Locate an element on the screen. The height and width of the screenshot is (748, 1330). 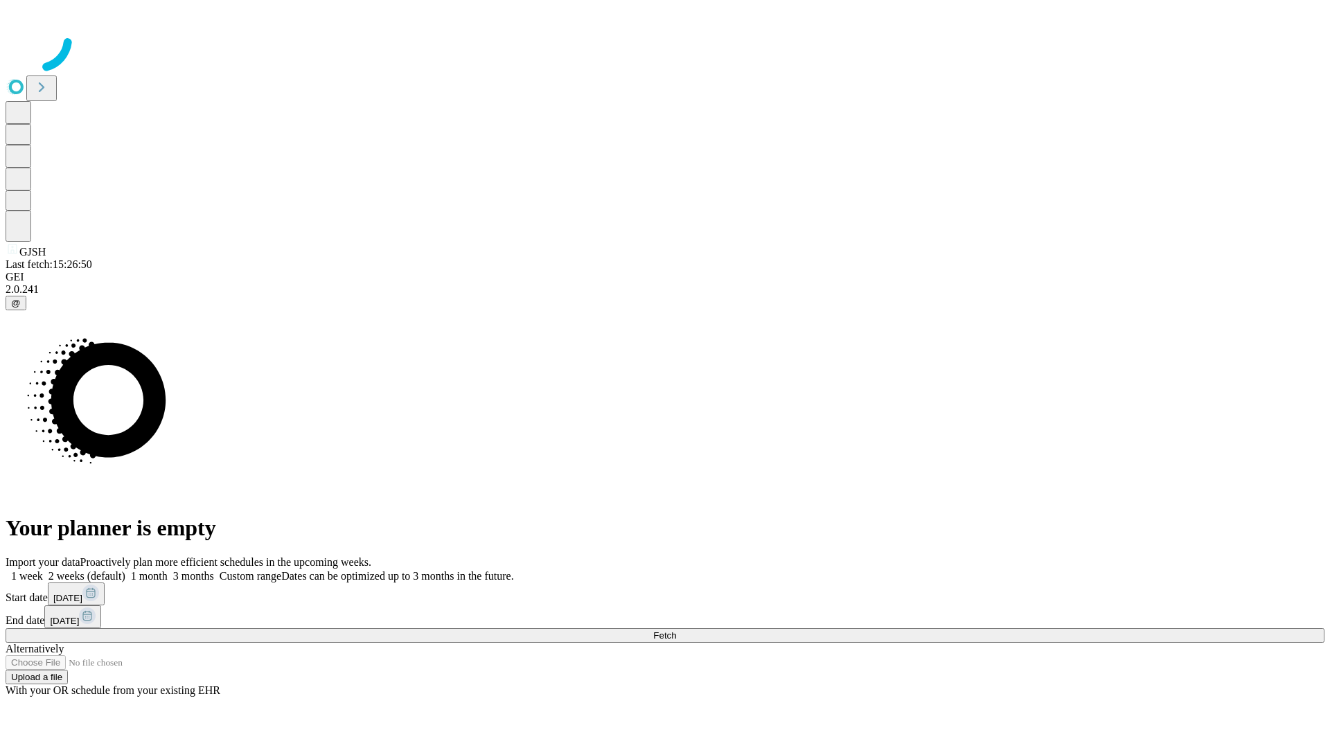
button: Upload a file is located at coordinates (37, 677).